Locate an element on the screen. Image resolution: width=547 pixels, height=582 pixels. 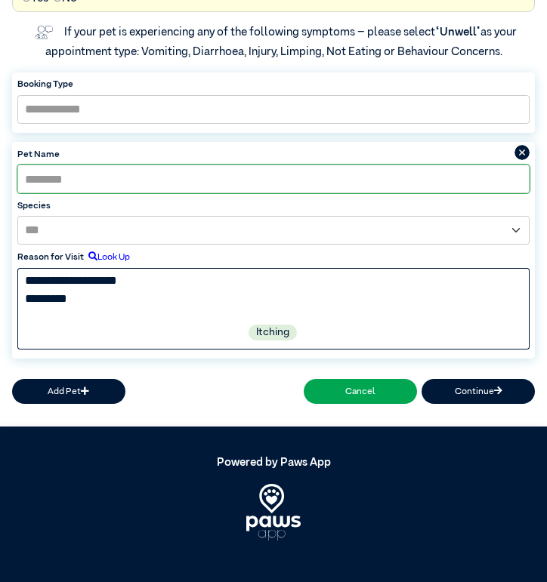
label: If your pet is experiencing any of the following symptoms – please select as your appointment typ... is located at coordinates (282, 42).